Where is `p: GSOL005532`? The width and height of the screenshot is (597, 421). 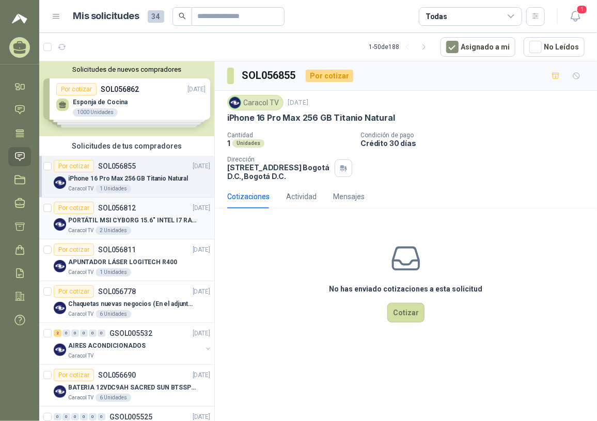 p: GSOL005532 is located at coordinates (131, 334).